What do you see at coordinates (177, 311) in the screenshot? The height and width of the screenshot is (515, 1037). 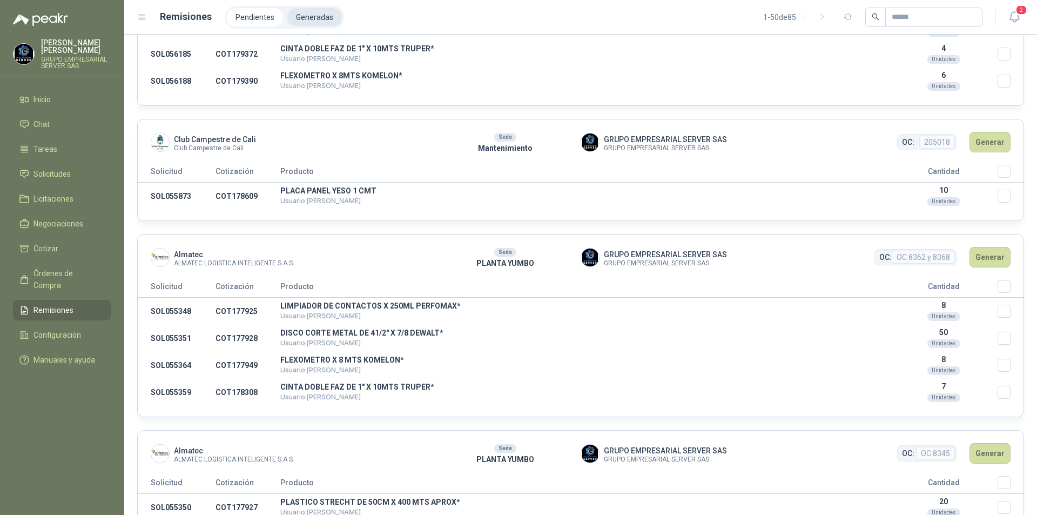 I see `td: SOL055348` at bounding box center [177, 311].